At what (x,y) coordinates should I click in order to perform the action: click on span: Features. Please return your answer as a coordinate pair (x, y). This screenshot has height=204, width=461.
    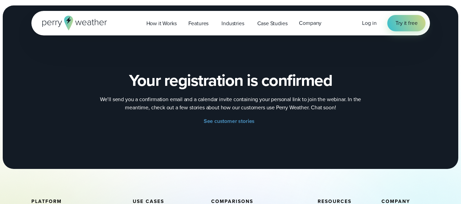
    Looking at the image, I should click on (198, 24).